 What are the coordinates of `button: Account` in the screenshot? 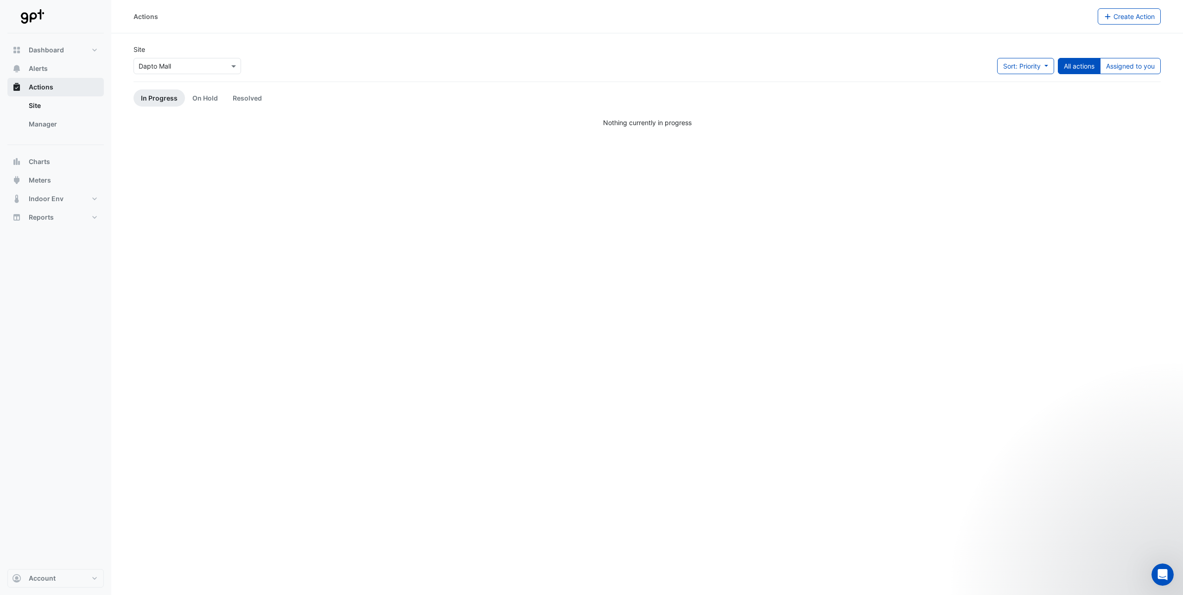 It's located at (56, 579).